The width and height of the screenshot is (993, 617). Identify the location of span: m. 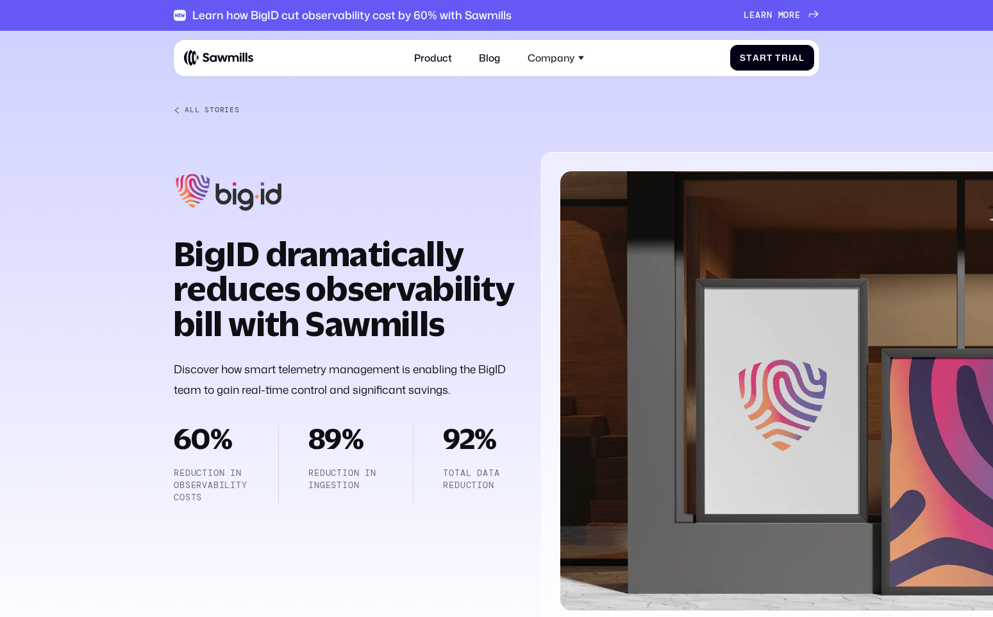
(781, 15).